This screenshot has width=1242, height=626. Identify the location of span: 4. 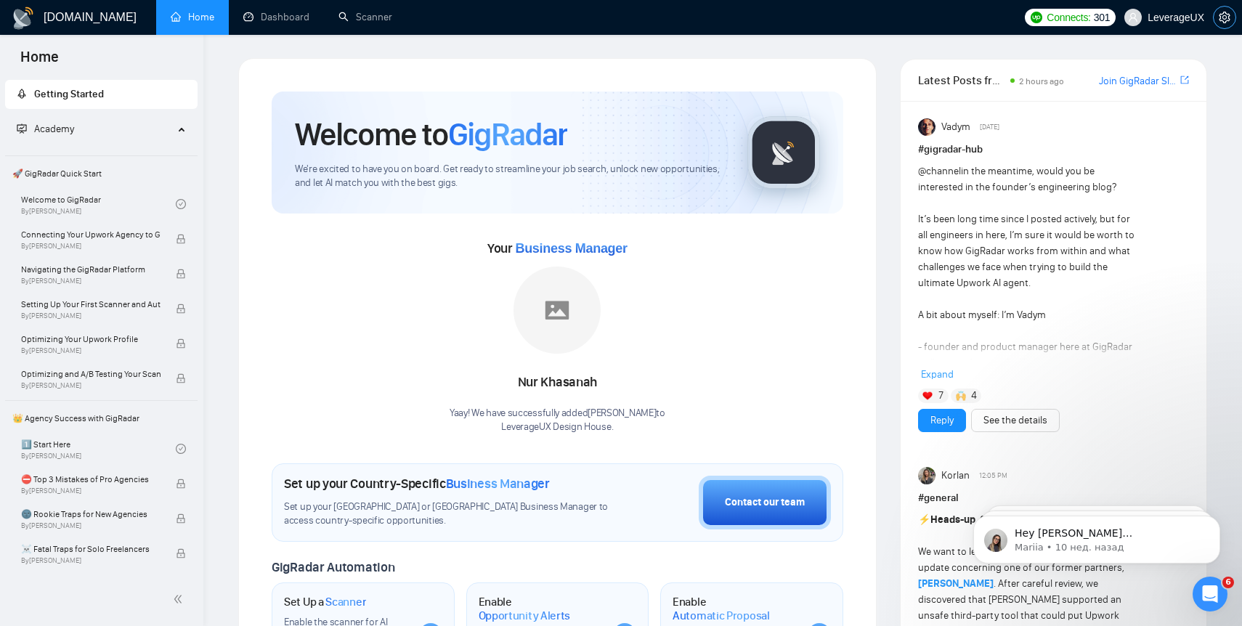
(974, 396).